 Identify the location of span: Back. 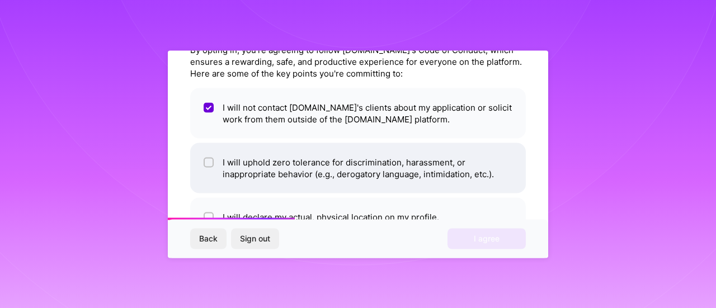
(208, 239).